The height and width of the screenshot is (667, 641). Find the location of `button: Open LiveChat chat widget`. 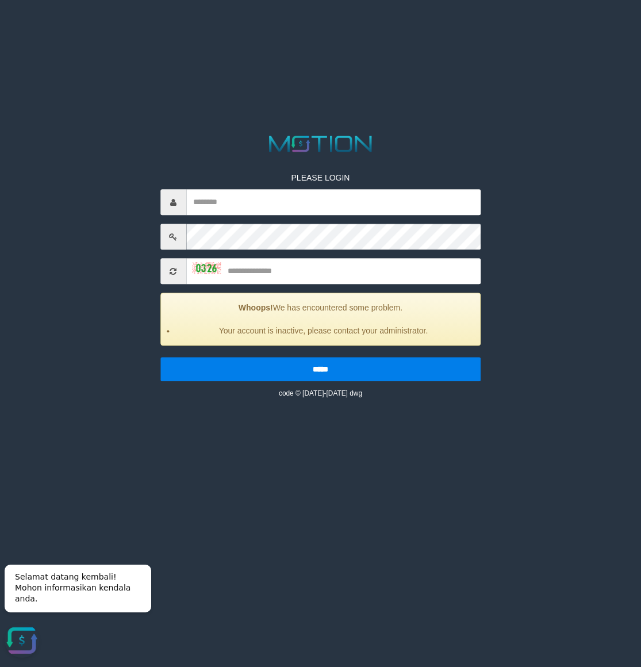

button: Open LiveChat chat widget is located at coordinates (22, 86).